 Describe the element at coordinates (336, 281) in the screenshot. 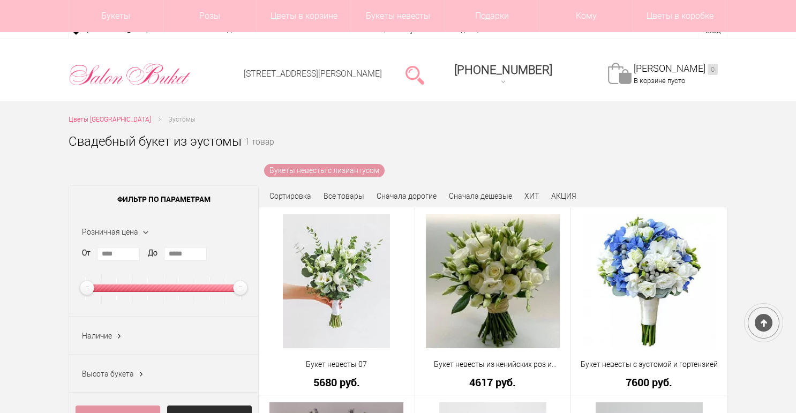

I see `img: Букет невесты 07` at that location.